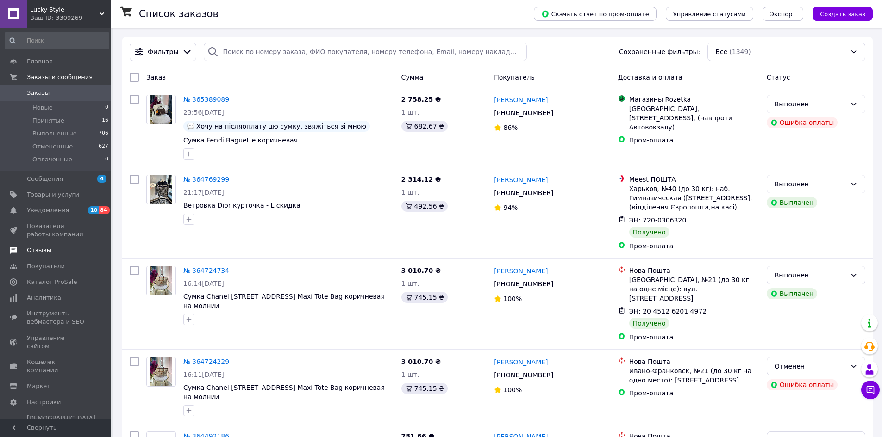 Image resolution: width=882 pixels, height=437 pixels. Describe the element at coordinates (281, 126) in the screenshot. I see `span: Хочу на післяоплату цю сумку, звяжіться зі мною` at that location.